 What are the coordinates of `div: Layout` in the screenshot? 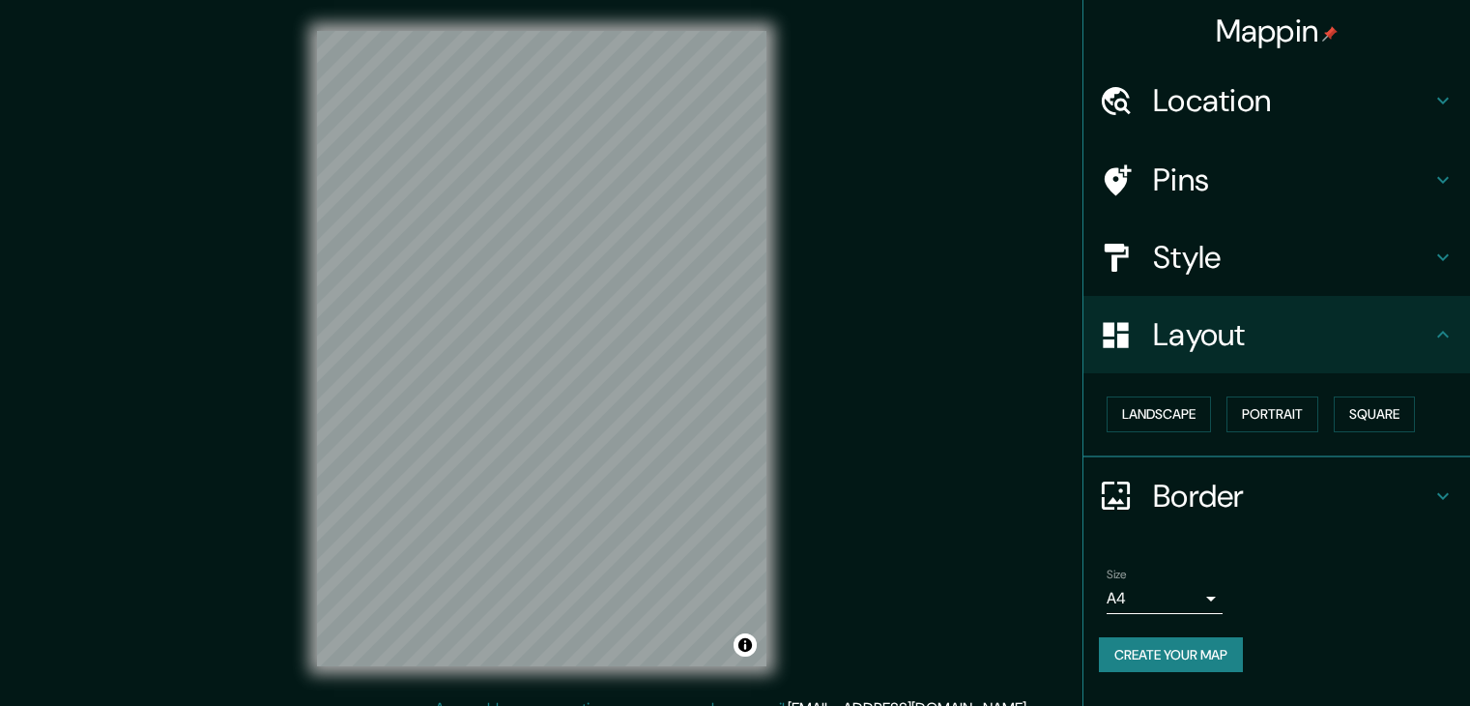 It's located at (1277, 334).